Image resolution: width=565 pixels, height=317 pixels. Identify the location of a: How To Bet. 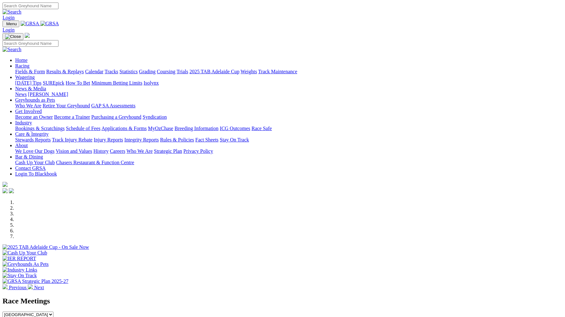
(78, 83).